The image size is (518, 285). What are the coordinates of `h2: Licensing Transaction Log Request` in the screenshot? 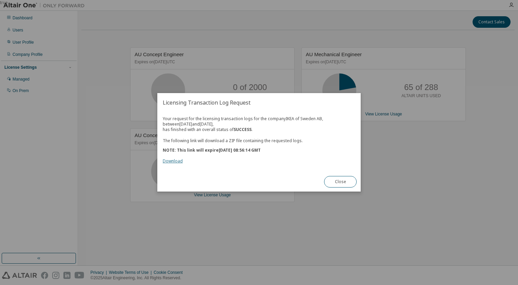 It's located at (259, 103).